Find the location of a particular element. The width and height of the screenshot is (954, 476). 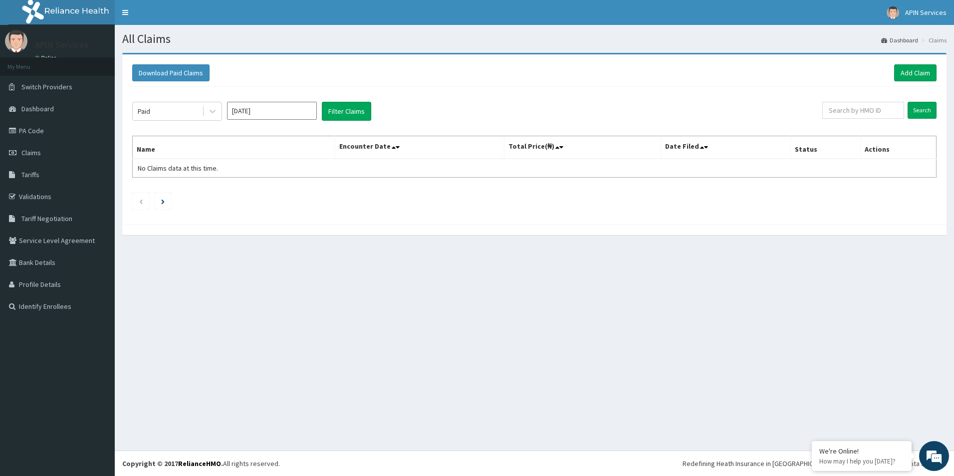

li: Claims is located at coordinates (933, 40).